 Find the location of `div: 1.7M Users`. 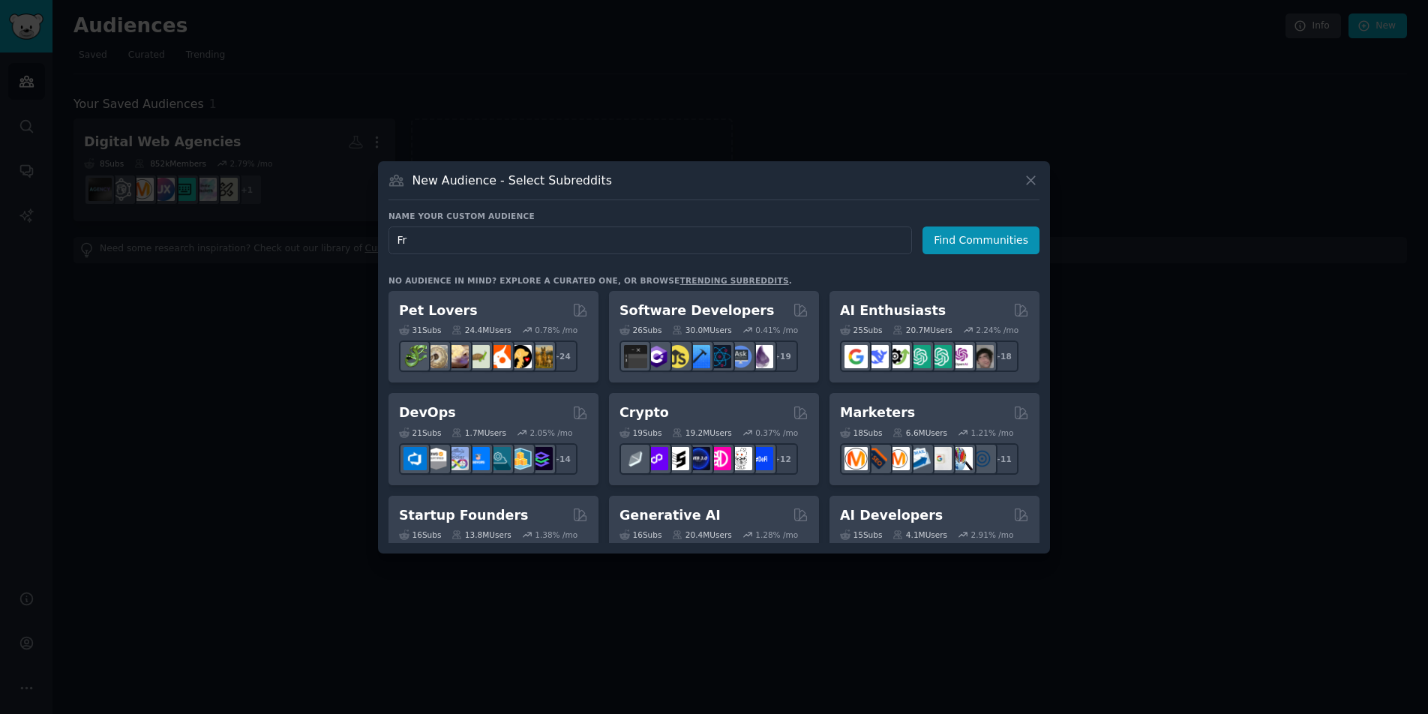

div: 1.7M Users is located at coordinates (479, 433).